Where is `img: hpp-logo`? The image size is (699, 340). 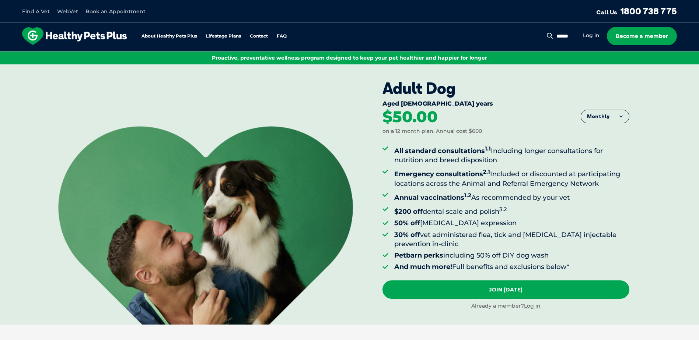 img: hpp-logo is located at coordinates (74, 36).